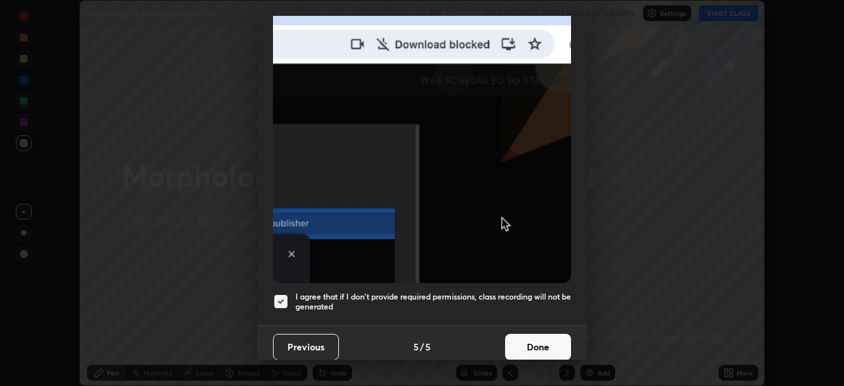 This screenshot has height=386, width=844. I want to click on h5: I agree that if I don't provide required permissions, class recording will not be generated, so click(433, 301).